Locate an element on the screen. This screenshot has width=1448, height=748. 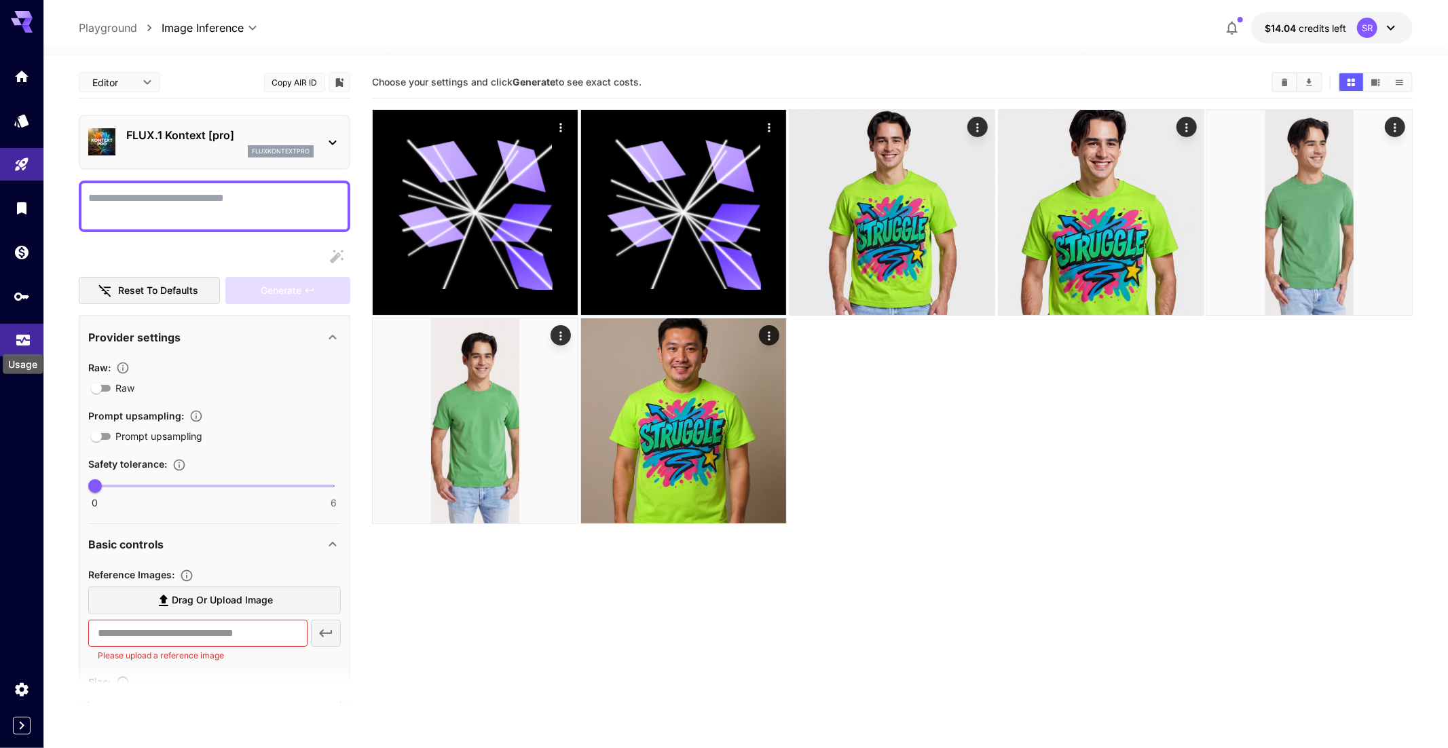
div: Clear ImagesDownload All is located at coordinates (1296, 82).